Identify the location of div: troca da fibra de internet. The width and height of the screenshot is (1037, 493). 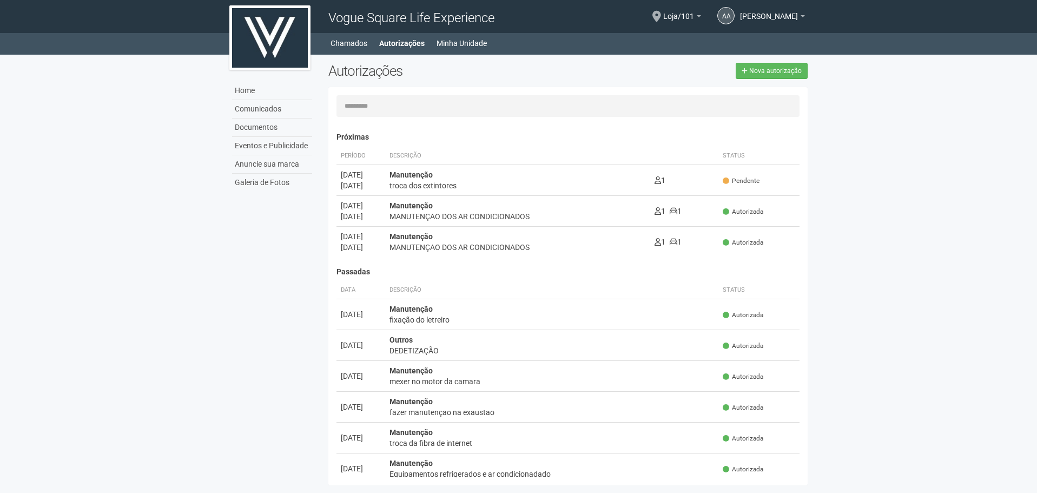
(552, 443).